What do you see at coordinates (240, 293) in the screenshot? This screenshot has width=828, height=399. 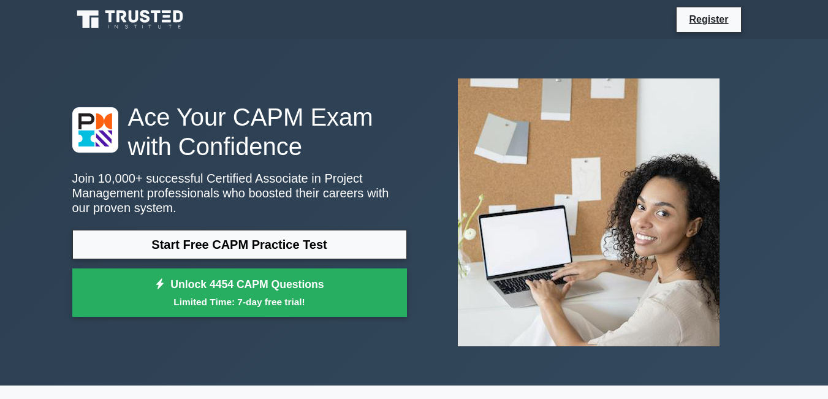 I see `a: Unlock 4454 CAPM QuestionsLimited Time: 7-day free trial!` at bounding box center [240, 293].